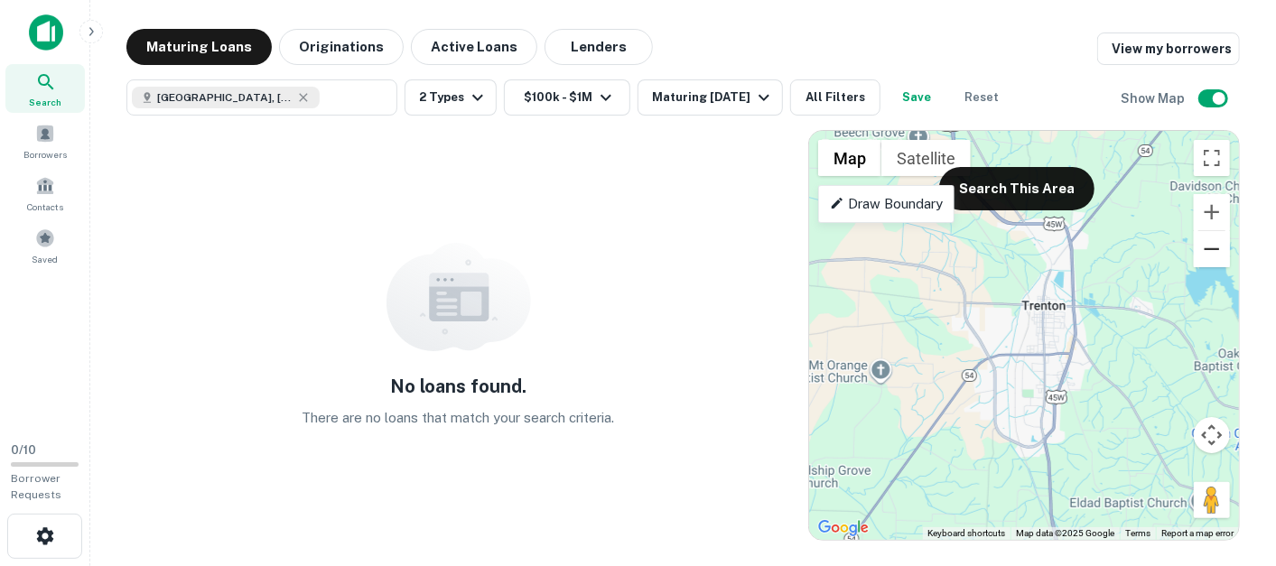  What do you see at coordinates (844, 528) in the screenshot?
I see `img: Google` at bounding box center [844, 528].